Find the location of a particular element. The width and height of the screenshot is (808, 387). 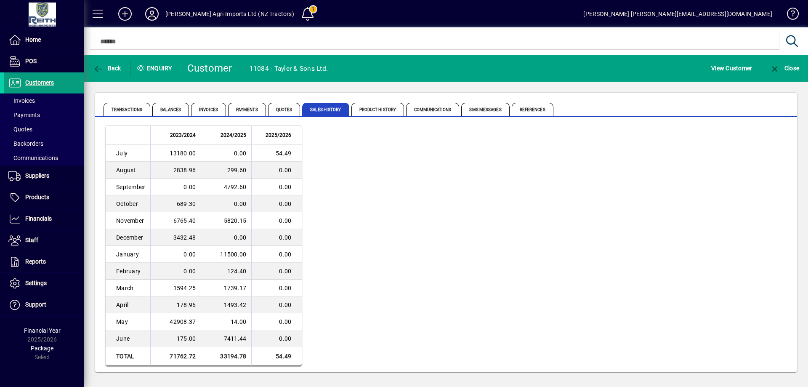

button: Add is located at coordinates (125, 14).